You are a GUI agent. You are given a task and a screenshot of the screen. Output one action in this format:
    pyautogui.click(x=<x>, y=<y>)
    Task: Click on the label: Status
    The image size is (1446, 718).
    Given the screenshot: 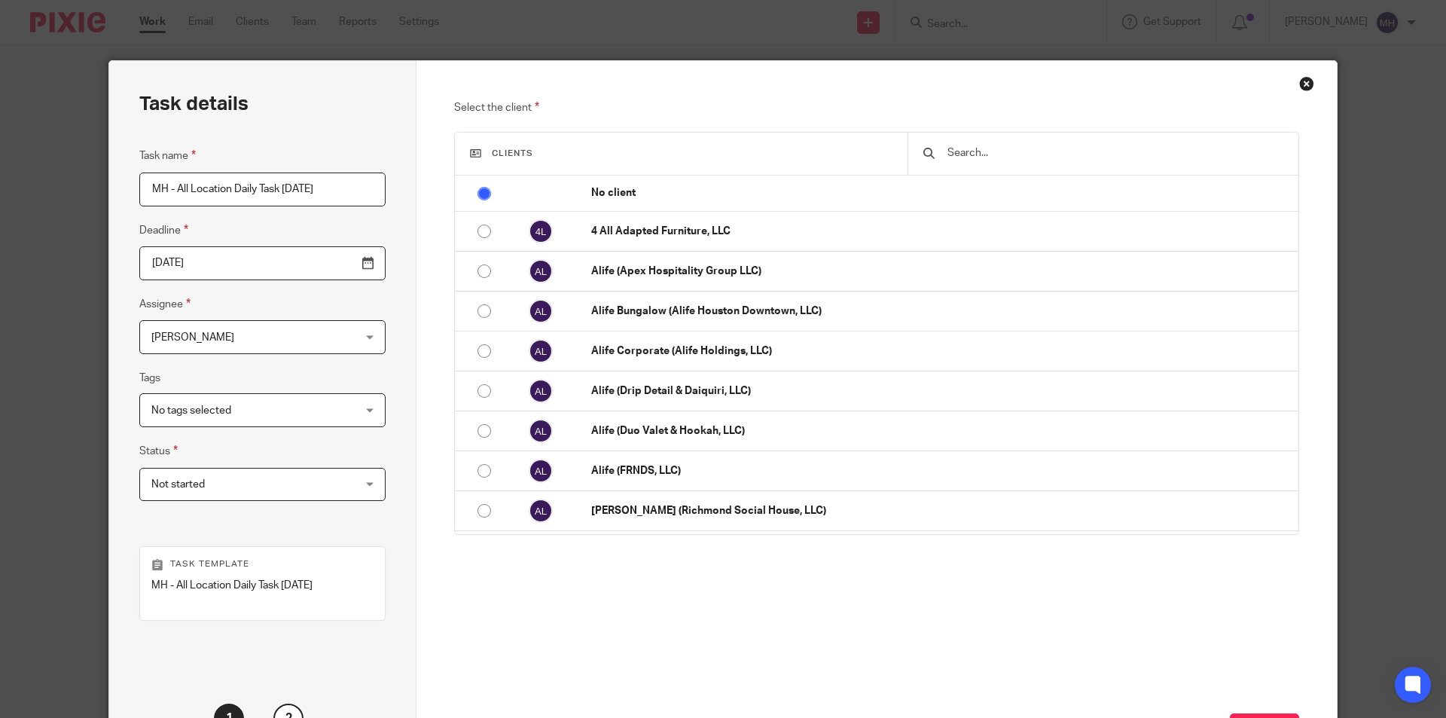 What is the action you would take?
    pyautogui.click(x=158, y=450)
    